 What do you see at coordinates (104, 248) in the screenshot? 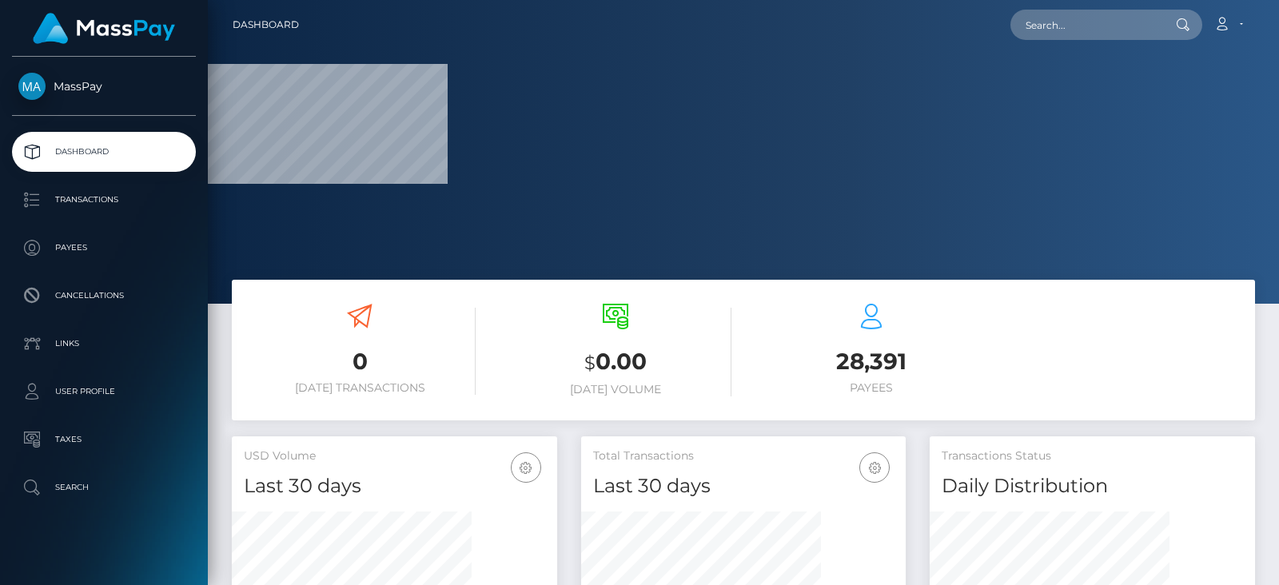
I see `p: Payees` at bounding box center [104, 248].